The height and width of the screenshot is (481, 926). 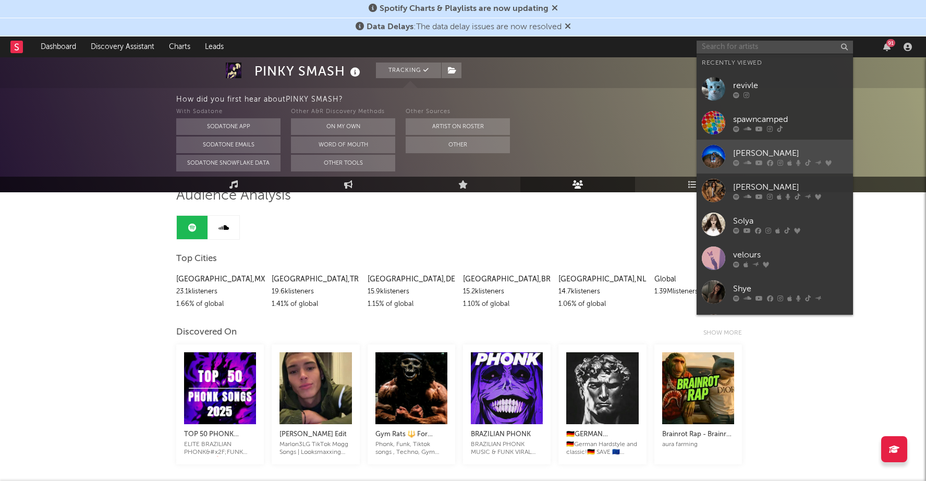 I want to click on button: Other, so click(x=458, y=145).